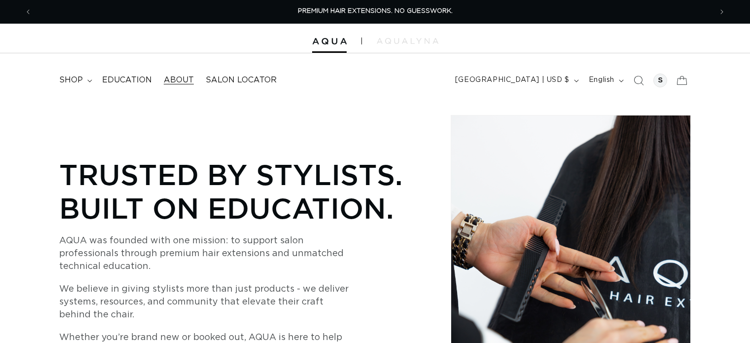 The height and width of the screenshot is (343, 750). Describe the element at coordinates (74, 80) in the screenshot. I see `summary: shop` at that location.